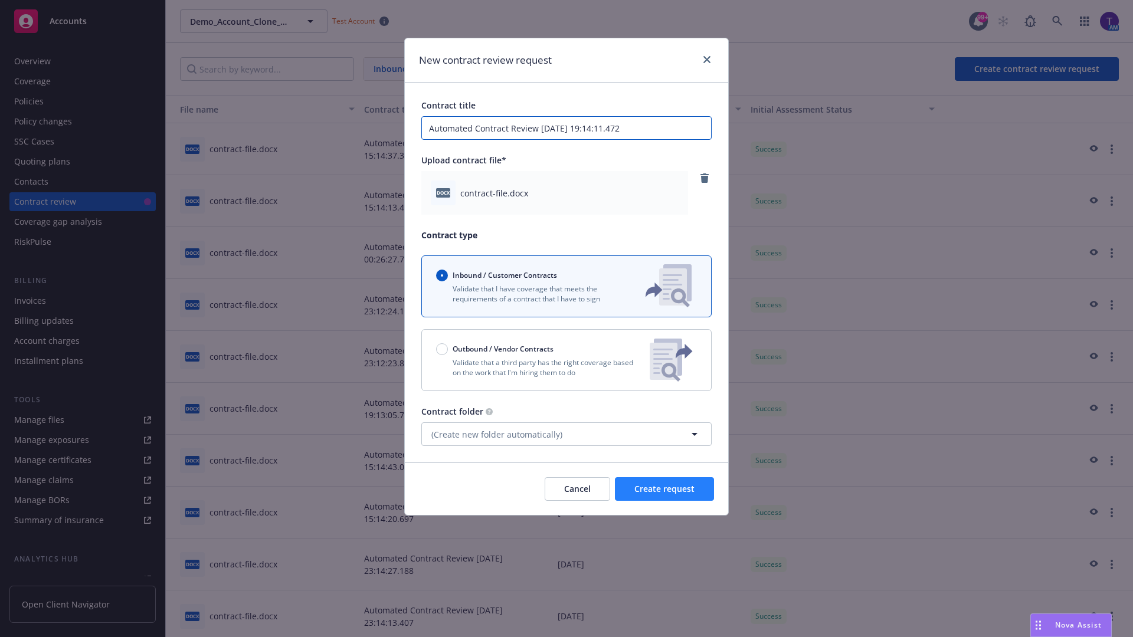 The width and height of the screenshot is (1133, 637). What do you see at coordinates (567, 128) in the screenshot?
I see `input: Enter a title for this contract` at bounding box center [567, 128].